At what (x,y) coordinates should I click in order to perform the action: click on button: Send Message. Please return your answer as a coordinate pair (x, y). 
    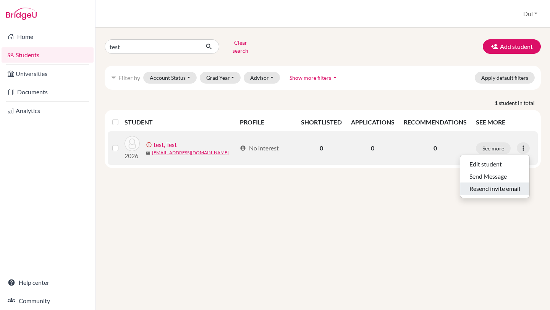
    Looking at the image, I should click on (494, 176).